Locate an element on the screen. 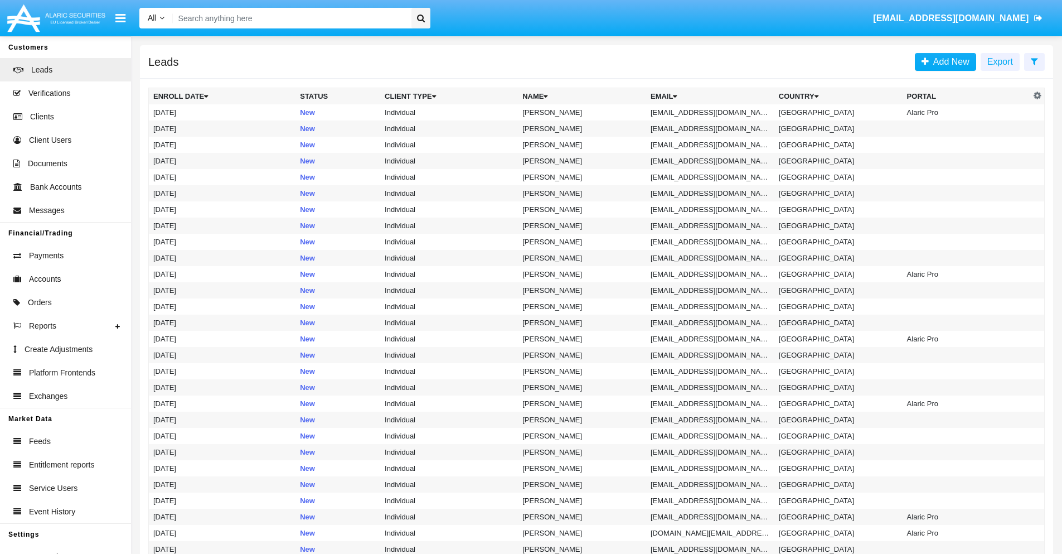 This screenshot has width=1062, height=554. span: Clients is located at coordinates (42, 117).